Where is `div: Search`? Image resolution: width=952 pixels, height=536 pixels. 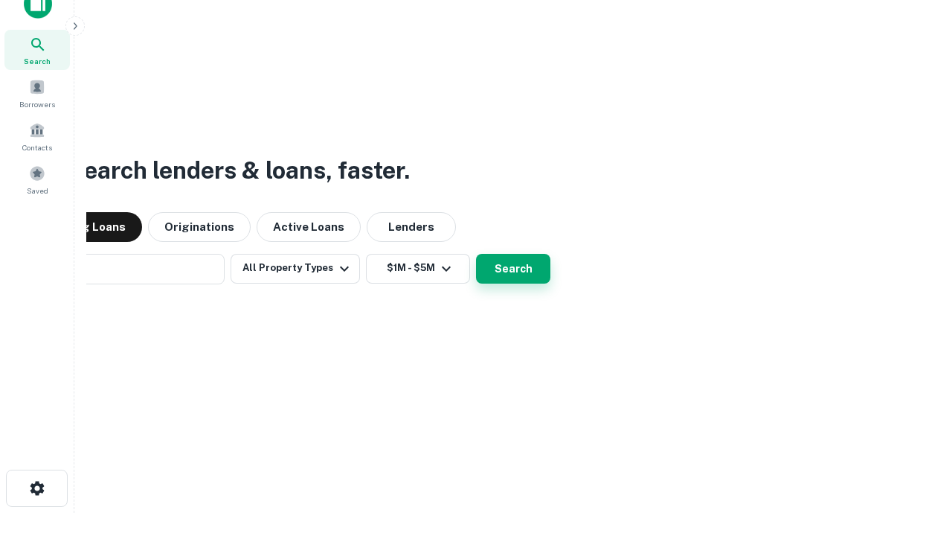
div: Search is located at coordinates (37, 50).